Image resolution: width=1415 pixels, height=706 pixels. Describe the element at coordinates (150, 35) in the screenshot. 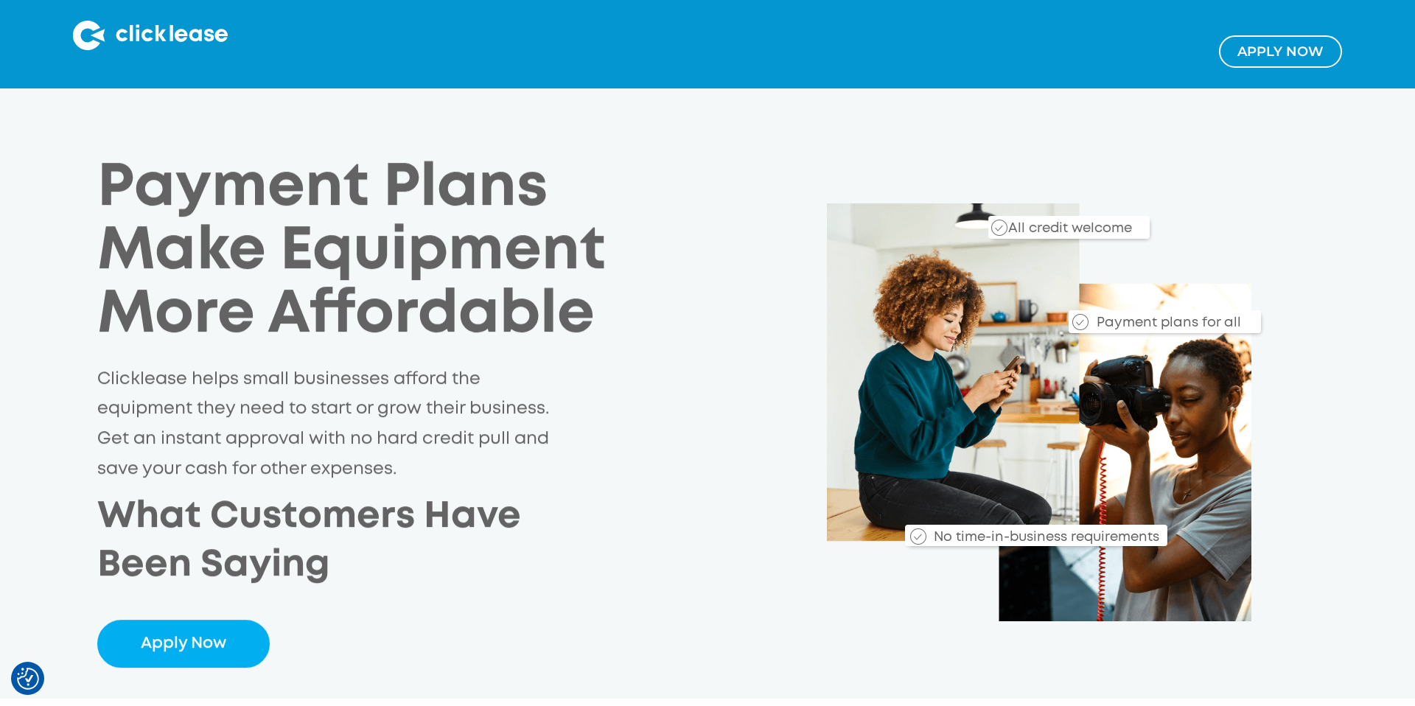

I see `img: Clicklease logo` at that location.